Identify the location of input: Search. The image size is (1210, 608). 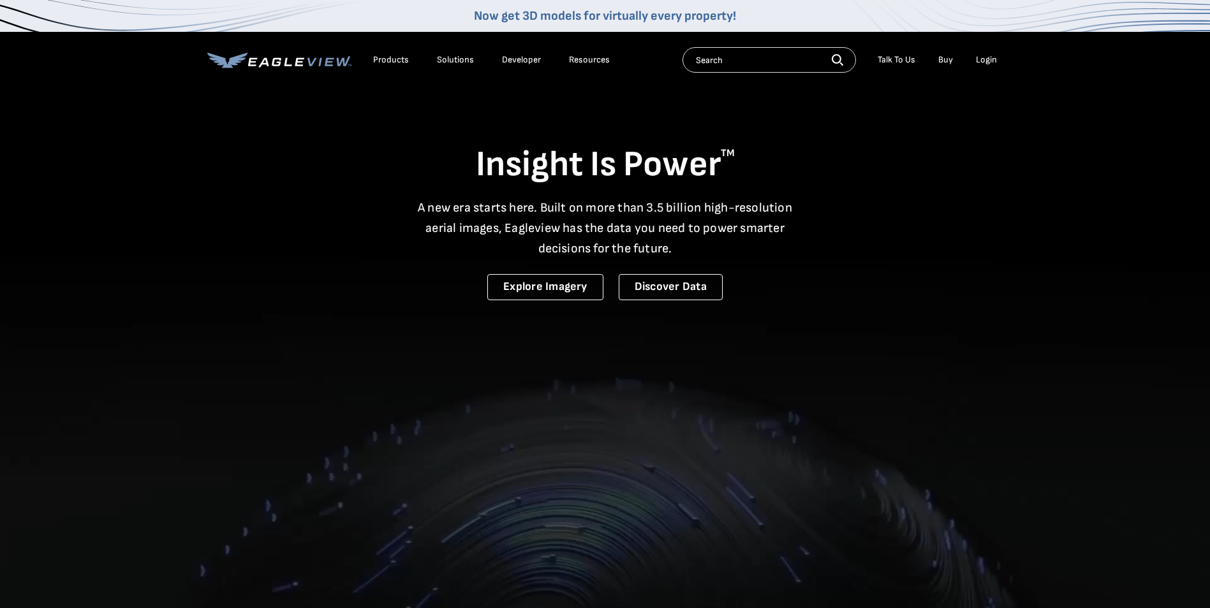
(769, 60).